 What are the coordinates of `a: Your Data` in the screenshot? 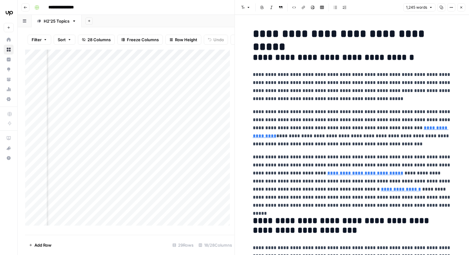 It's located at (9, 79).